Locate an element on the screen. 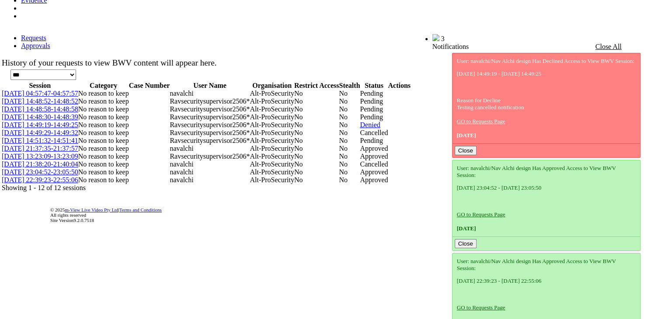  th: Category is located at coordinates (104, 86).